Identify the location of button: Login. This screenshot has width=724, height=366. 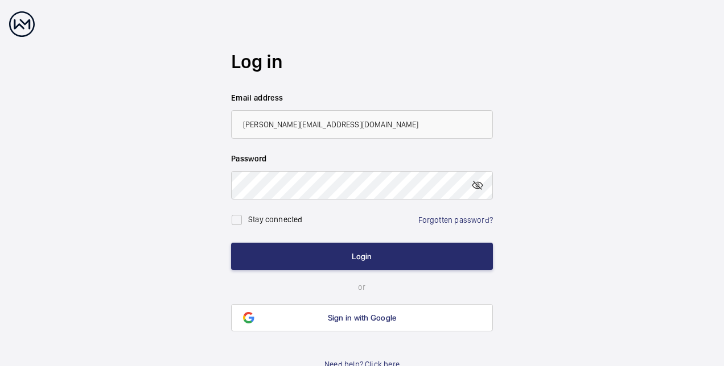
(362, 257).